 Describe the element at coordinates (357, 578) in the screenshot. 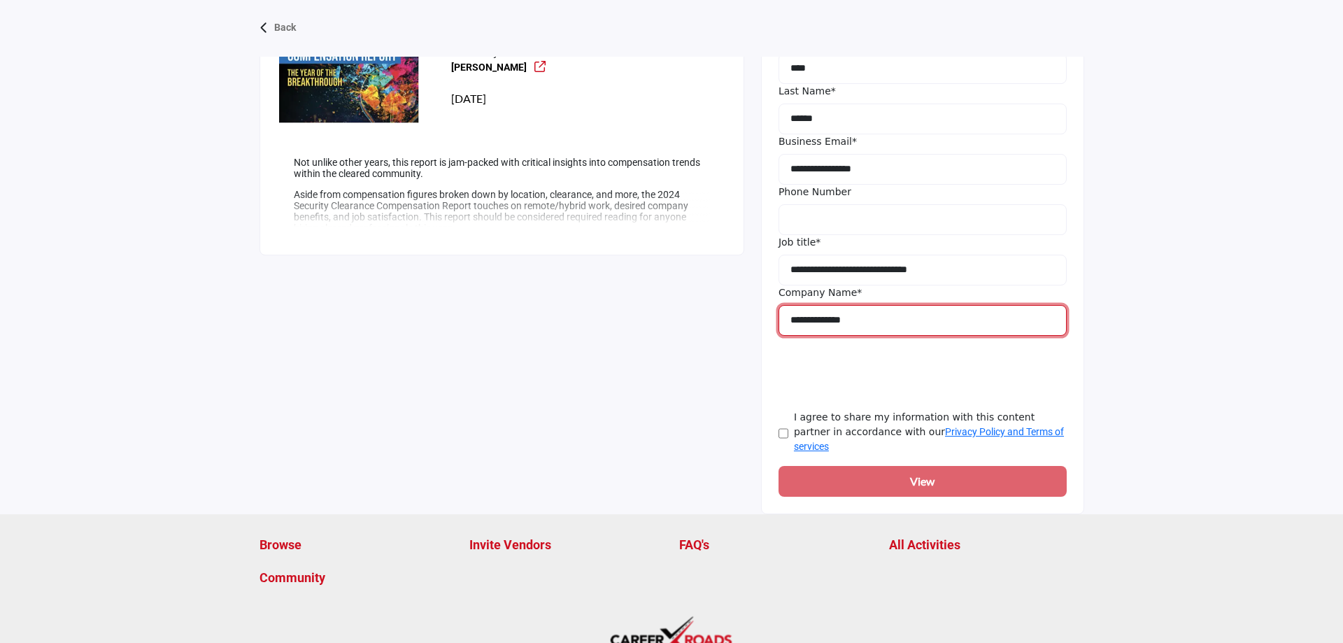

I see `p: Community` at that location.